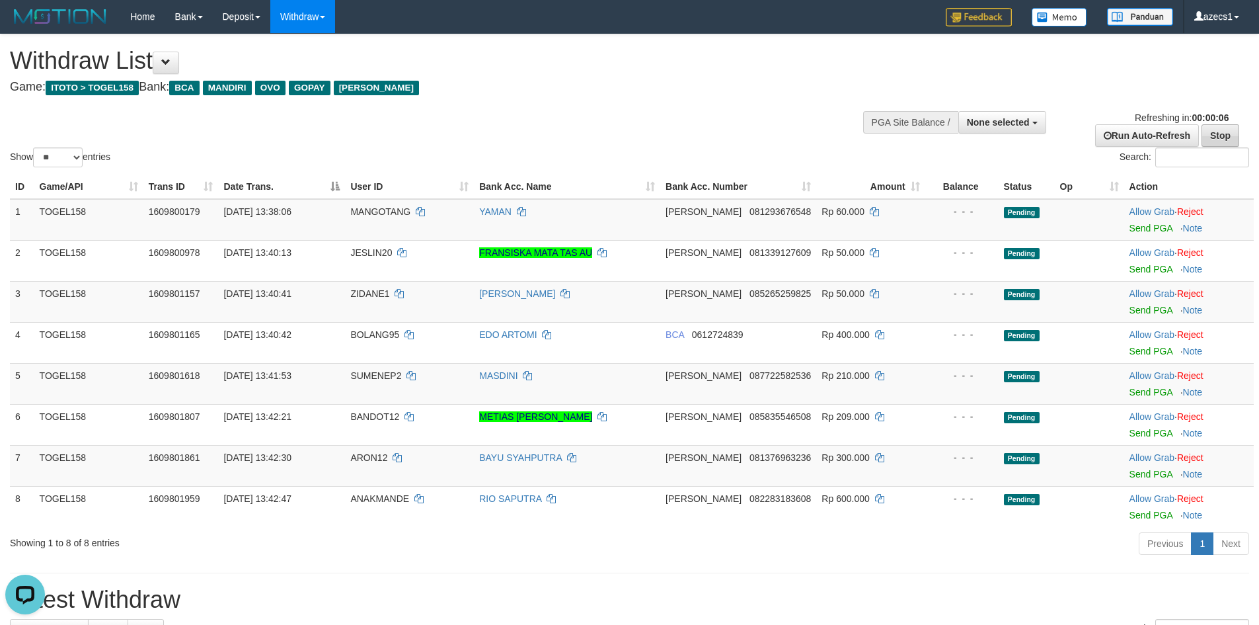 This screenshot has width=1259, height=625. I want to click on td: 3, so click(22, 301).